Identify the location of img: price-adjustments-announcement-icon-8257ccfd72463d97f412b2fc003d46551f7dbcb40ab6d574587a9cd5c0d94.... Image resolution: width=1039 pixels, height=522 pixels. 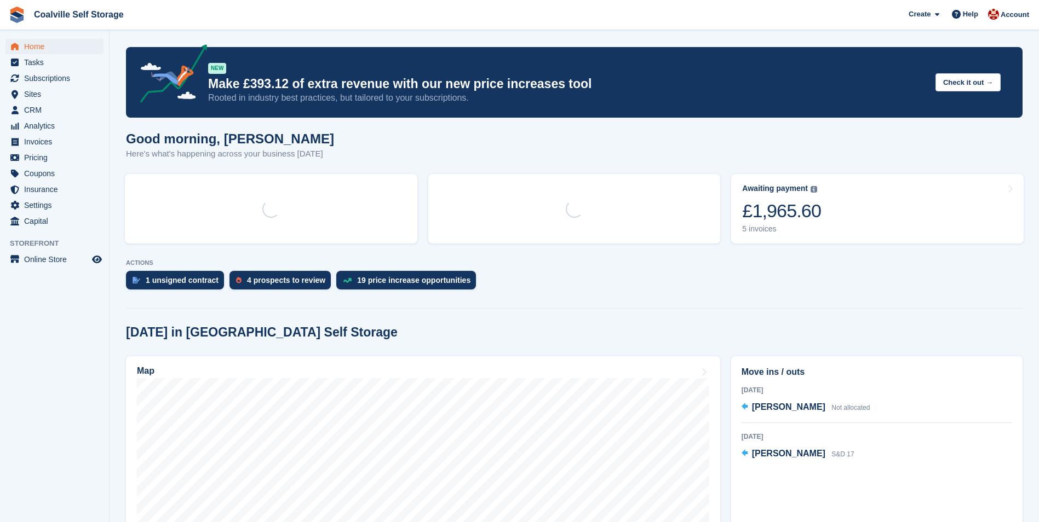
(169, 76).